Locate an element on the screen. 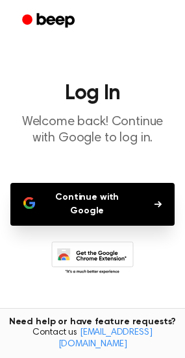  button: Continue with Google is located at coordinates (92, 204).